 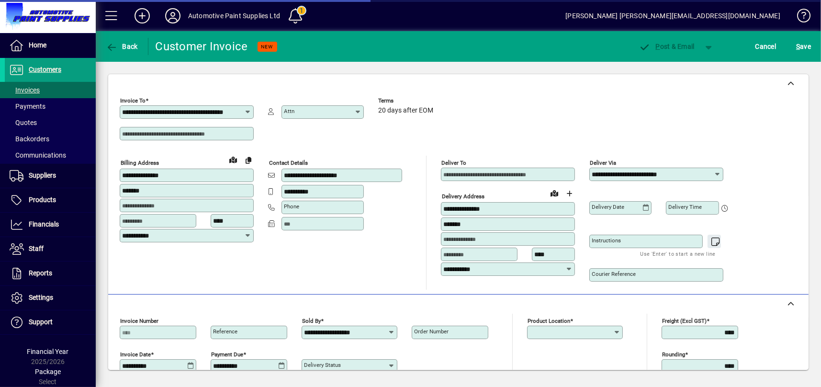 What do you see at coordinates (48, 351) in the screenshot?
I see `span: Financial Year` at bounding box center [48, 351].